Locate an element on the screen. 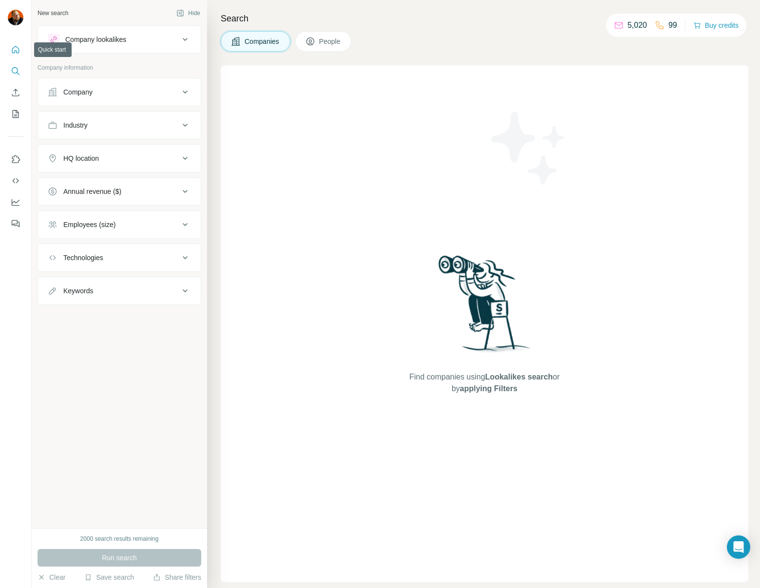 The height and width of the screenshot is (588, 760). div: Company lookalikes is located at coordinates (95, 39).